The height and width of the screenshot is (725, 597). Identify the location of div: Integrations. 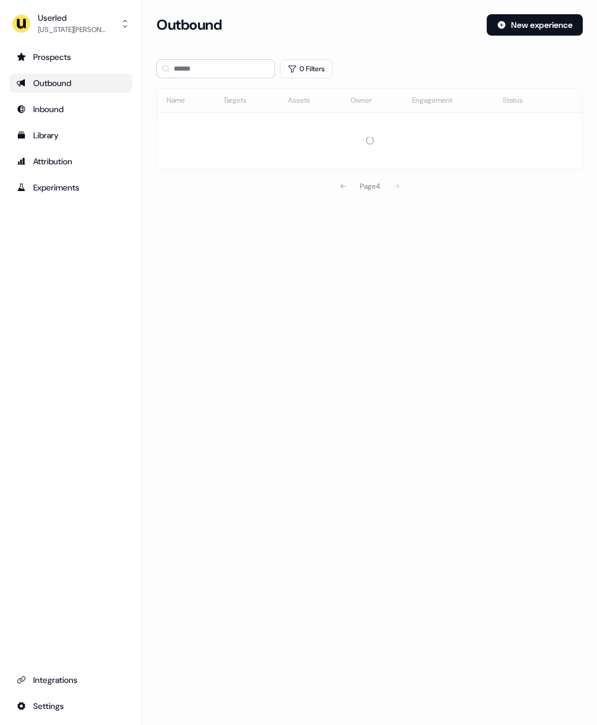
(71, 680).